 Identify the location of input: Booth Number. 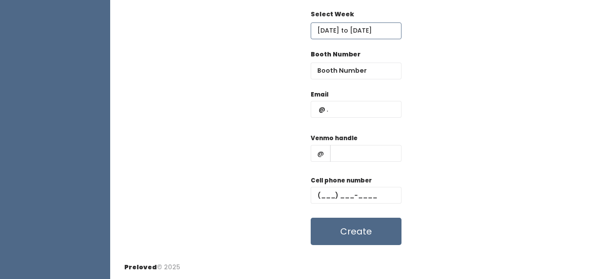
(356, 71).